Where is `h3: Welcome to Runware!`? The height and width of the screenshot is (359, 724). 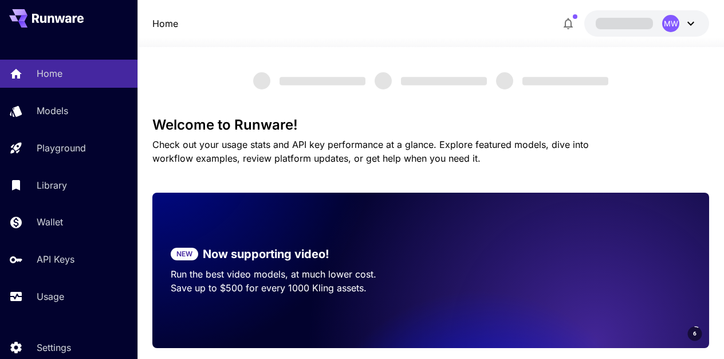 h3: Welcome to Runware! is located at coordinates (431, 125).